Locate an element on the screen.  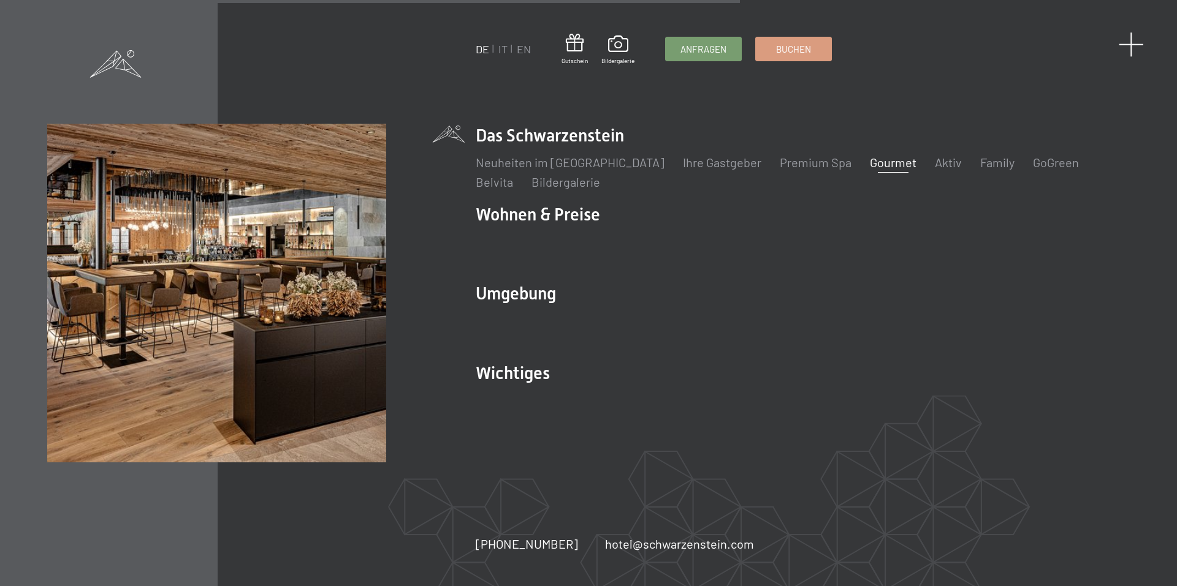
a: Anfragen is located at coordinates (703, 49).